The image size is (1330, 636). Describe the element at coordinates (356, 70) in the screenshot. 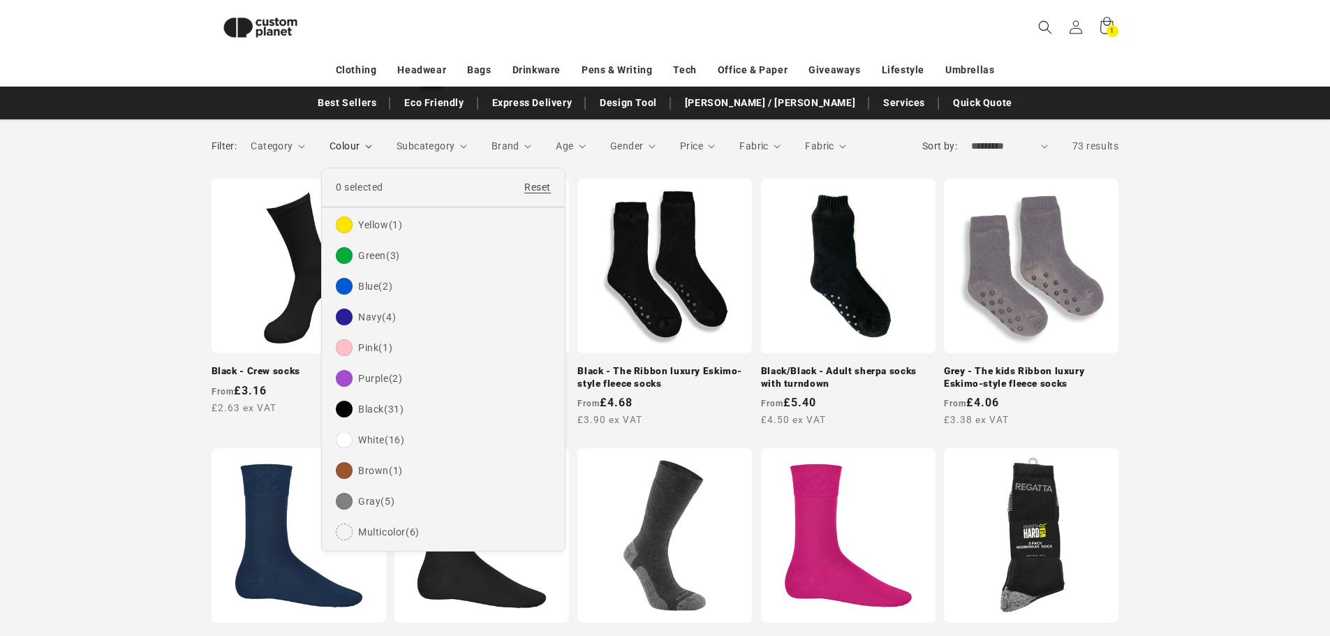

I see `a: Clothing` at that location.